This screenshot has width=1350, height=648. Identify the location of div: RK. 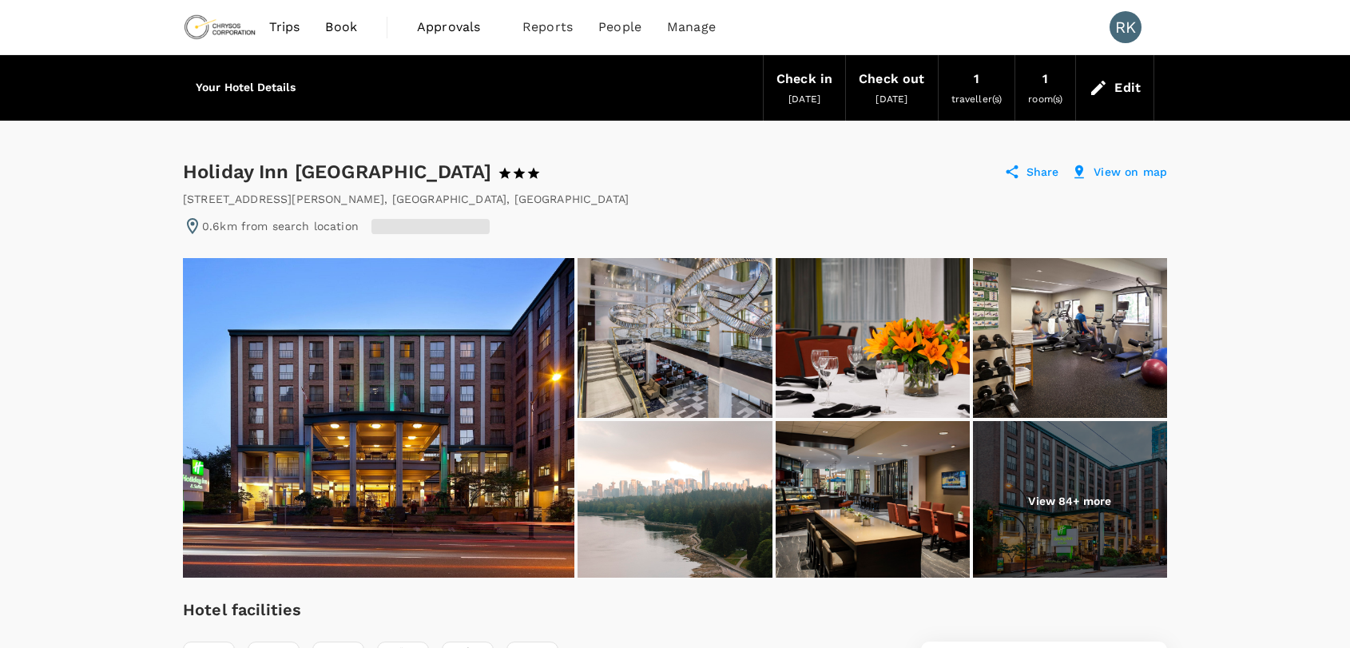
(1126, 27).